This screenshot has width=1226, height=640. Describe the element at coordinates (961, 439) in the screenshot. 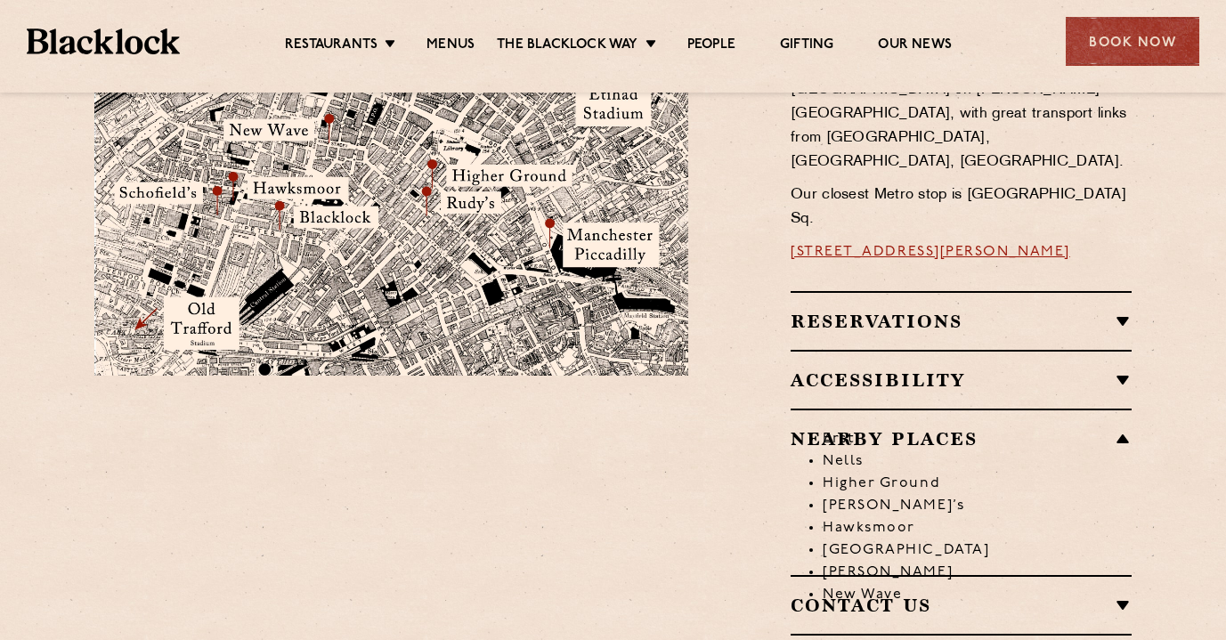

I see `h2: Nearby Places` at that location.